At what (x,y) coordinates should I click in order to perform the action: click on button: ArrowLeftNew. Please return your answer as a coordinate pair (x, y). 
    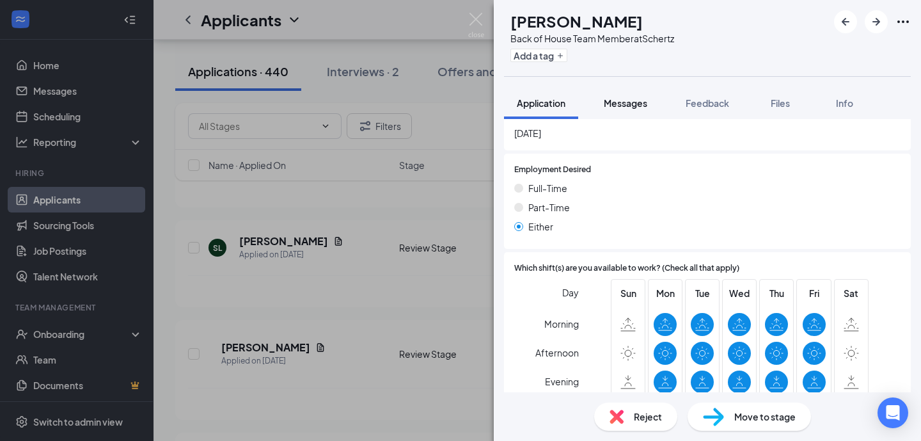
    Looking at the image, I should click on (846, 22).